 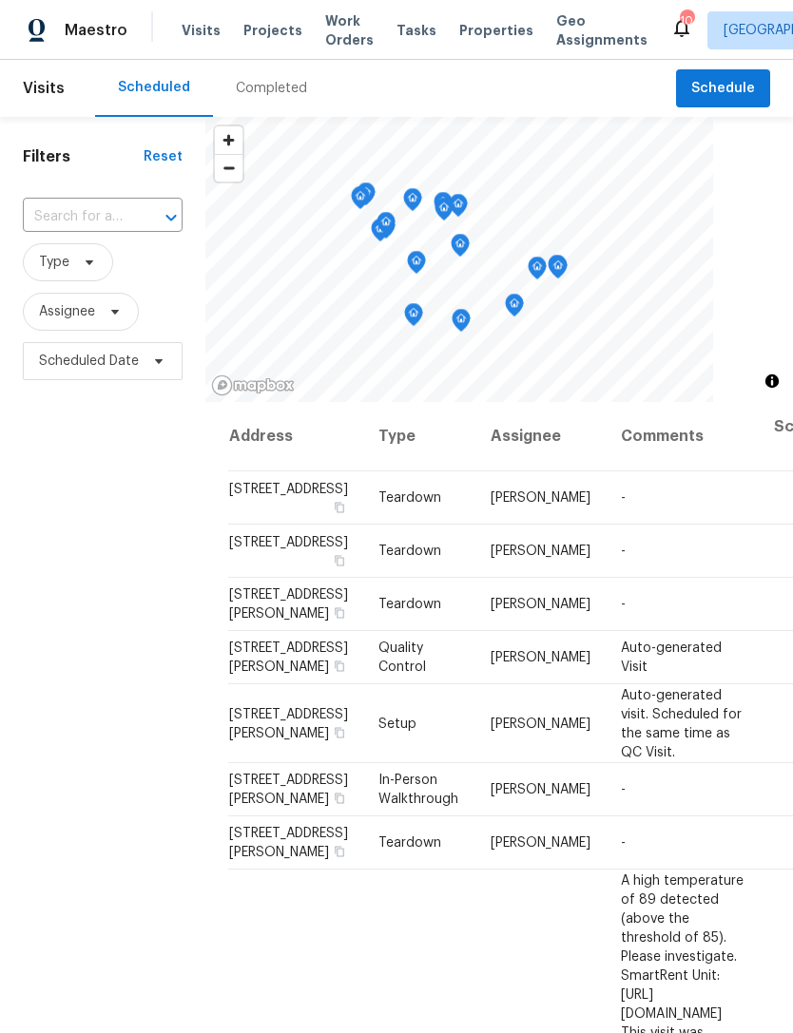 What do you see at coordinates (228, 168) in the screenshot?
I see `span: Zoom out` at bounding box center [228, 168].